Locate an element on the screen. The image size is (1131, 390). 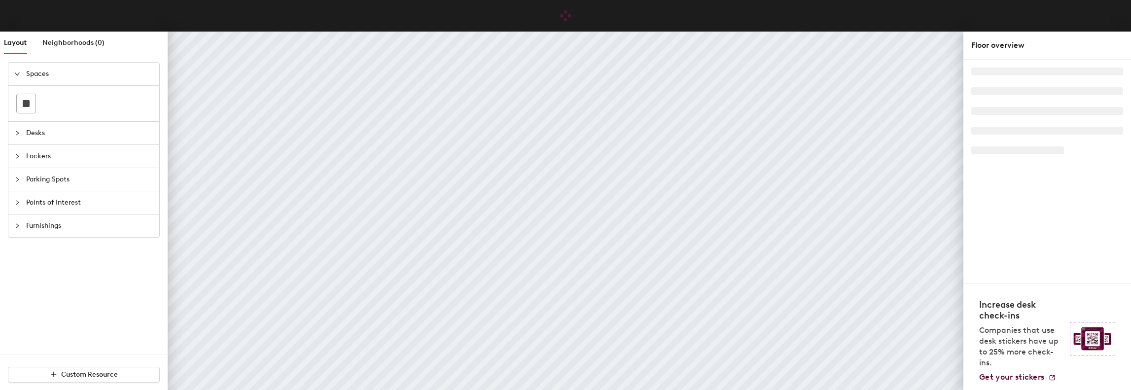
span: Points of Interest is located at coordinates (90, 203).